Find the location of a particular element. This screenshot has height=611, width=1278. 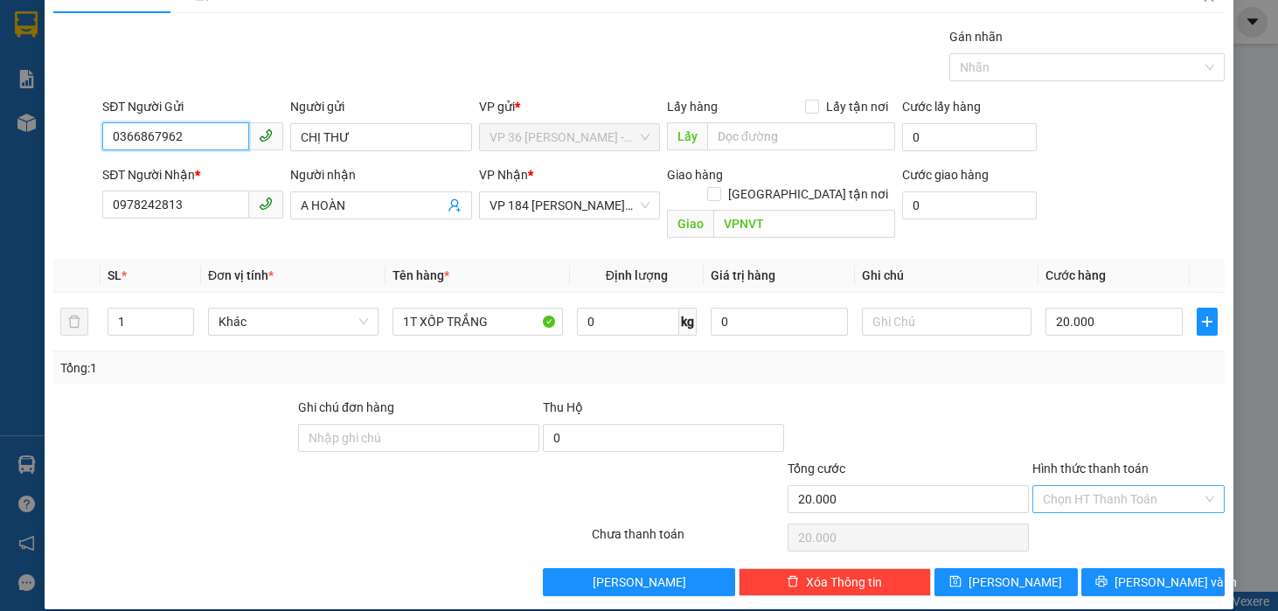

input: Ghi Chú is located at coordinates (947, 322).